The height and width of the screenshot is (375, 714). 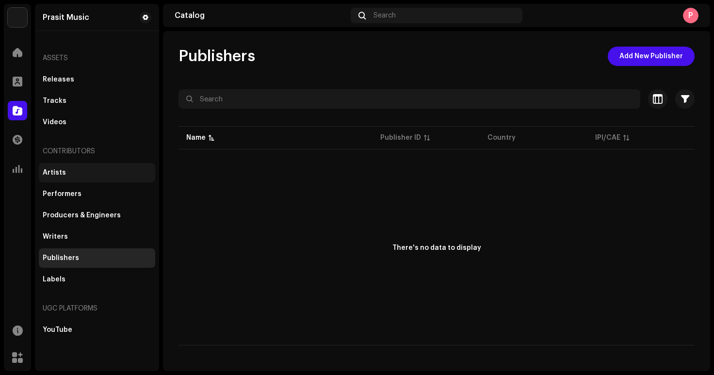 What do you see at coordinates (97, 309) in the screenshot?
I see `div: UGC Platforms` at bounding box center [97, 309].